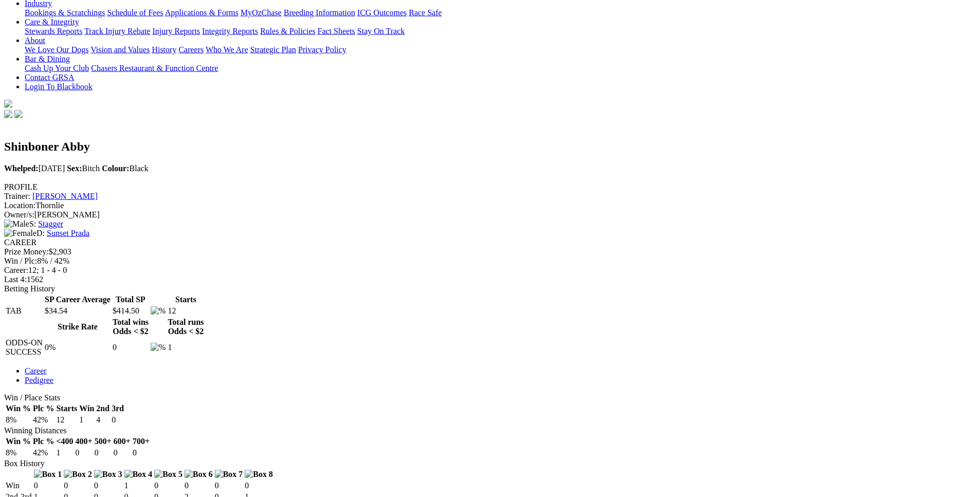  What do you see at coordinates (18, 453) in the screenshot?
I see `td: 8%` at bounding box center [18, 453].